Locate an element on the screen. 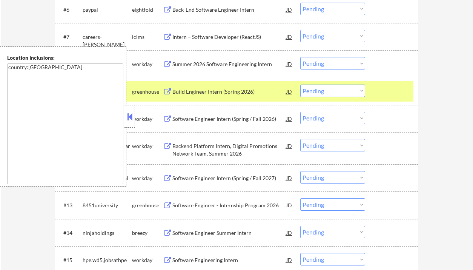 This screenshot has height=270, width=473. div: Summer 2026 Software Engineering Intern is located at coordinates (229, 64).